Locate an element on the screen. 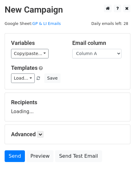  h5: Recipients is located at coordinates (67, 102).